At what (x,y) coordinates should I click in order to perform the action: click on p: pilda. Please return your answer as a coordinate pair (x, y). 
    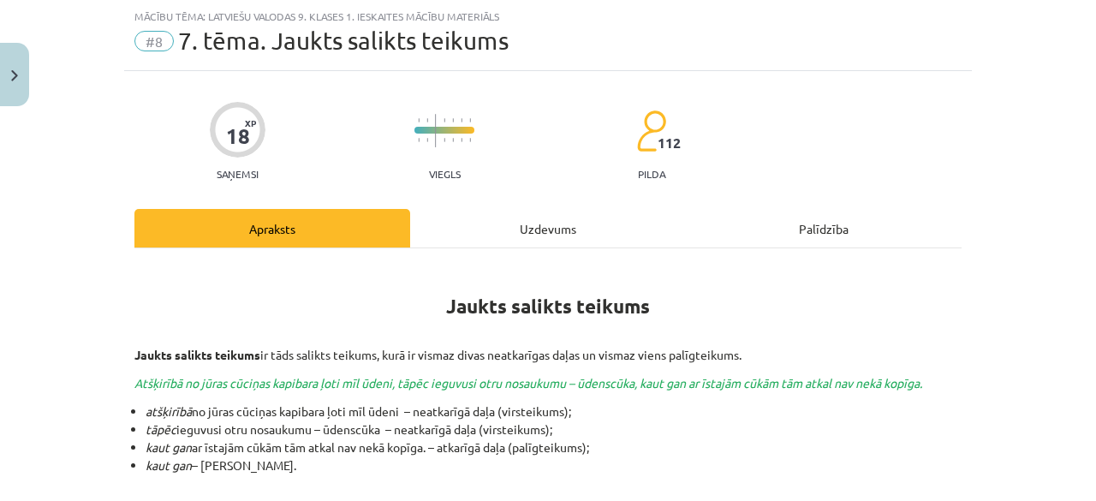
    Looking at the image, I should click on (652, 174).